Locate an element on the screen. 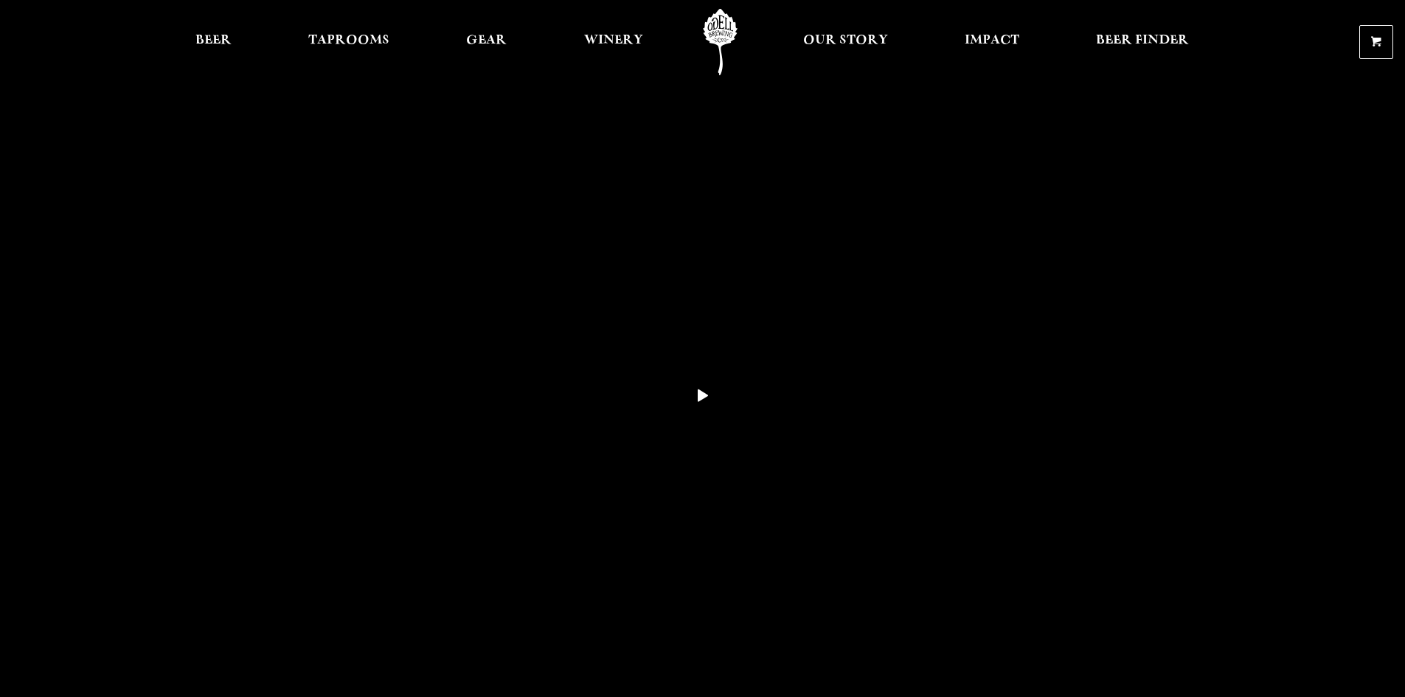 The width and height of the screenshot is (1405, 697). a: Beer Finder is located at coordinates (1143, 42).